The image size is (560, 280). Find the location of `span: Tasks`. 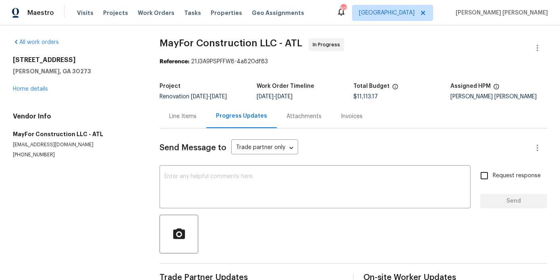

span: Tasks is located at coordinates (193, 13).